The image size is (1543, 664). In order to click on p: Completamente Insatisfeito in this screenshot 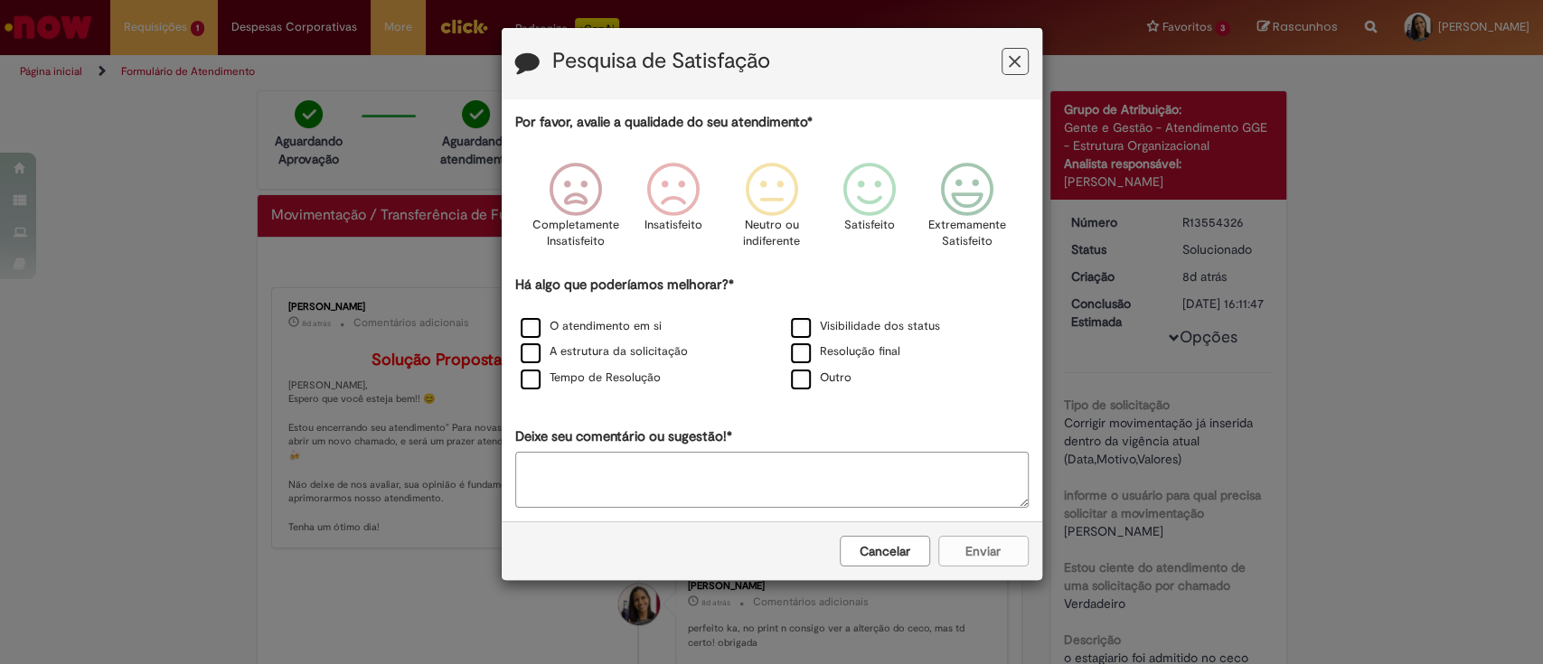, I will do `click(576, 233)`.